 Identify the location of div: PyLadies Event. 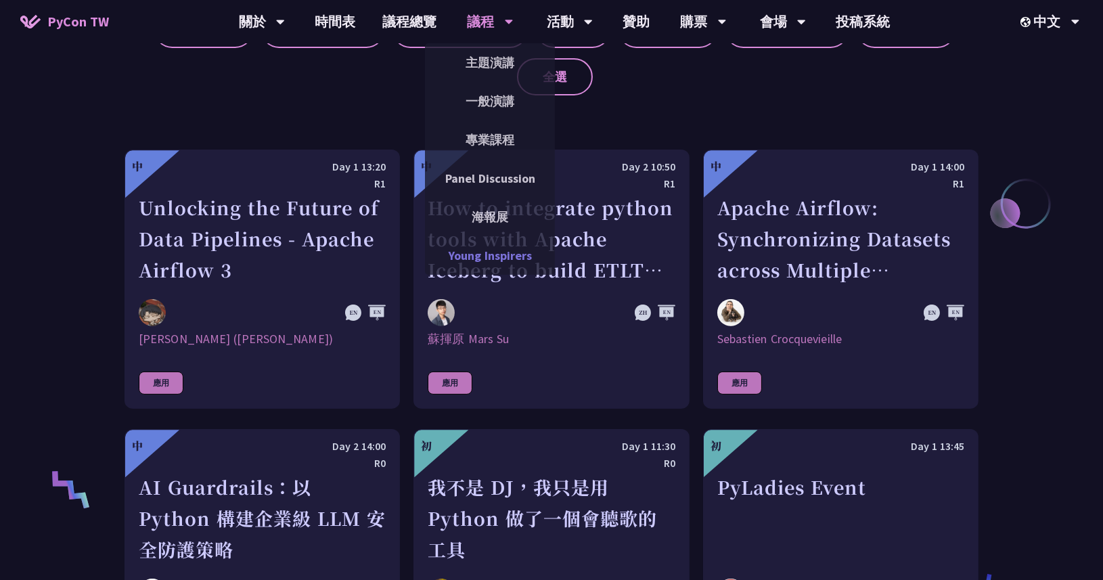
(840, 518).